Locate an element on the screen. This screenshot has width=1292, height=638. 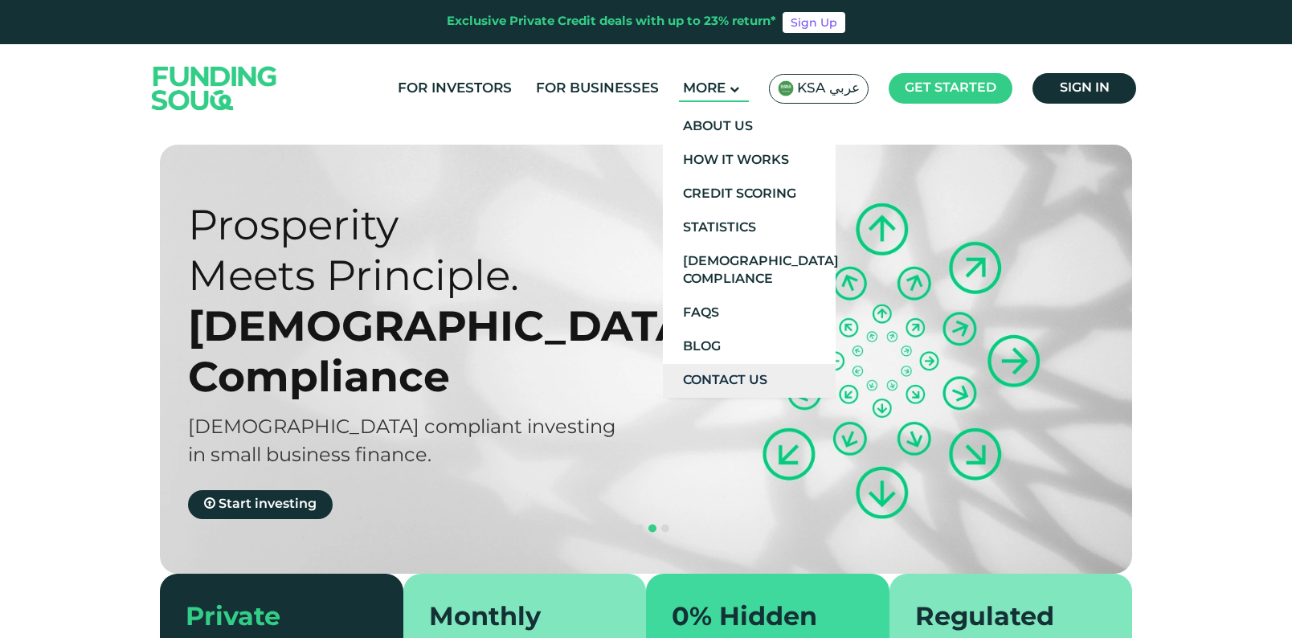
span: KSA عربي is located at coordinates (829, 88).